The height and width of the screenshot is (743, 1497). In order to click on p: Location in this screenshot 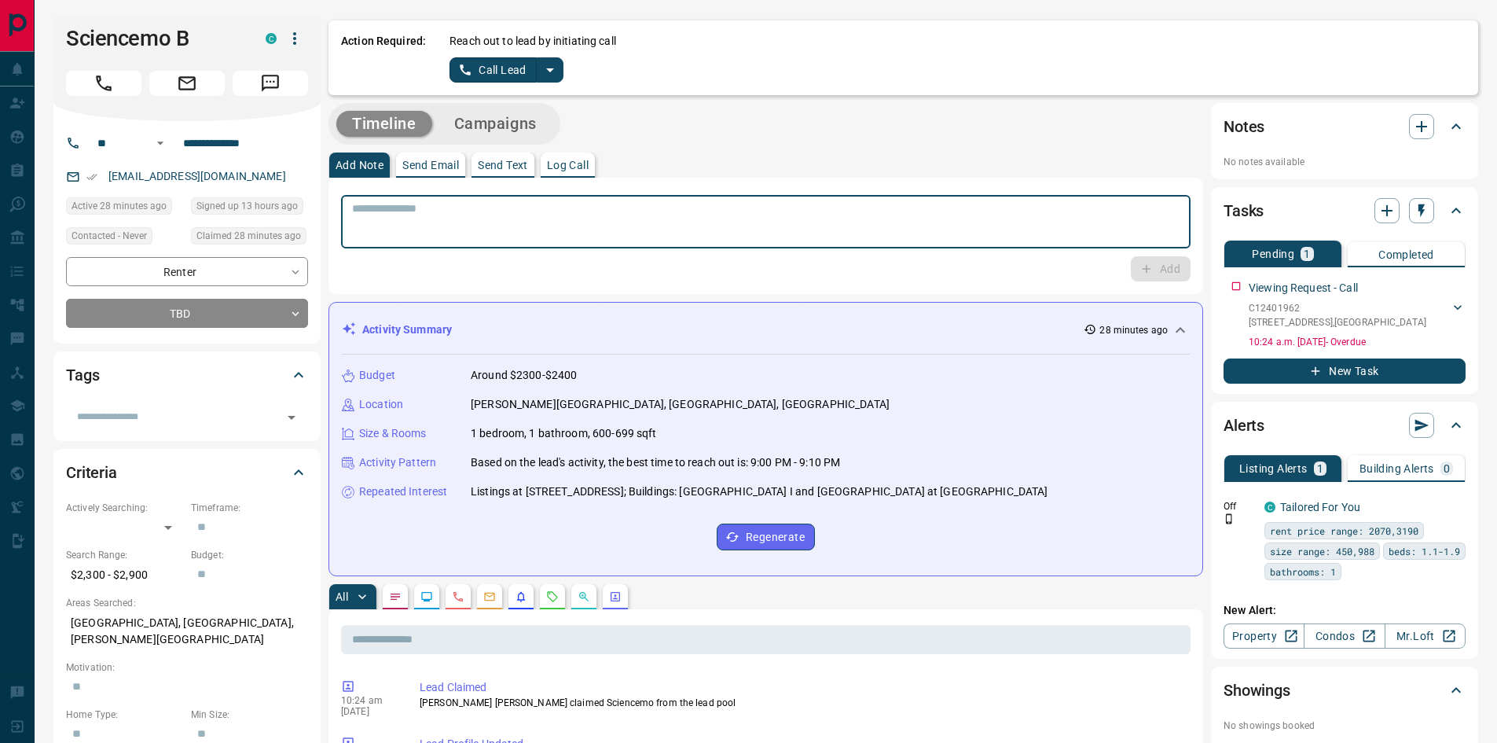, I will do `click(381, 404)`.